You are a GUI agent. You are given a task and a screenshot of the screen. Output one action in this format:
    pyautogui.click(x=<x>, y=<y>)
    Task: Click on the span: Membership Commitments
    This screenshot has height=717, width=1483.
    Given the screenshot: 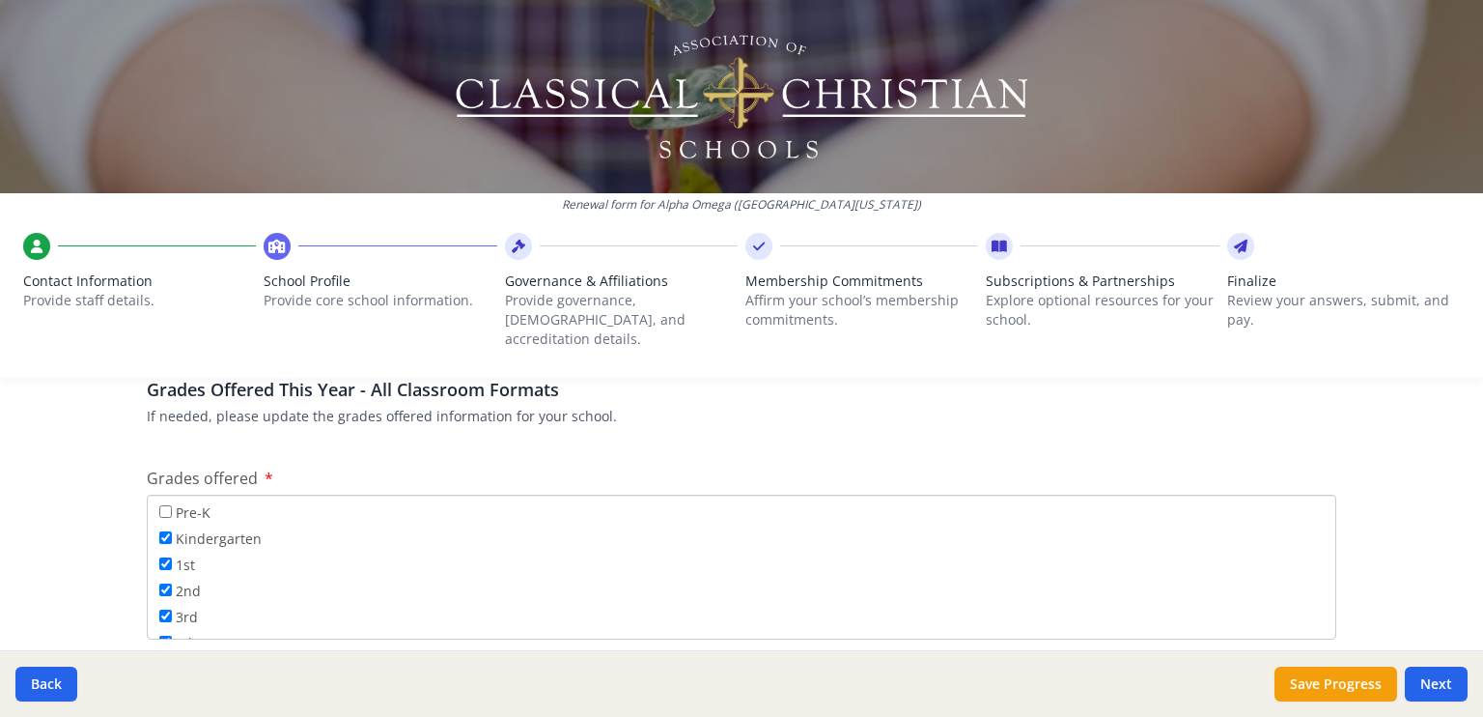 What is the action you would take?
    pyautogui.click(x=861, y=281)
    